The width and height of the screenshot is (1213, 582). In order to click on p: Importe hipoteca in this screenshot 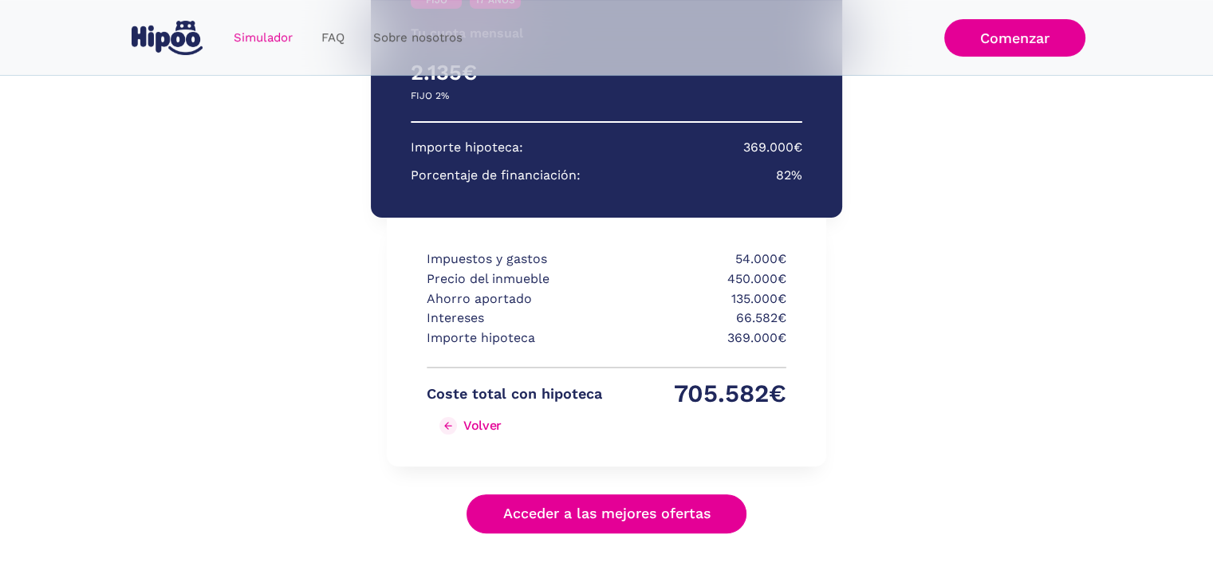, I will do `click(514, 338)`.